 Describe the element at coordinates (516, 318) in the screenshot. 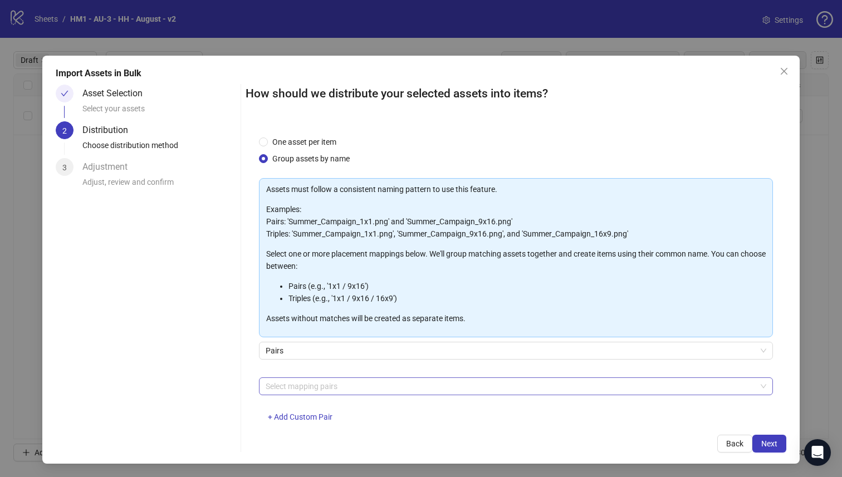

I see `p: Assets without matches will be created as separate items.` at that location.